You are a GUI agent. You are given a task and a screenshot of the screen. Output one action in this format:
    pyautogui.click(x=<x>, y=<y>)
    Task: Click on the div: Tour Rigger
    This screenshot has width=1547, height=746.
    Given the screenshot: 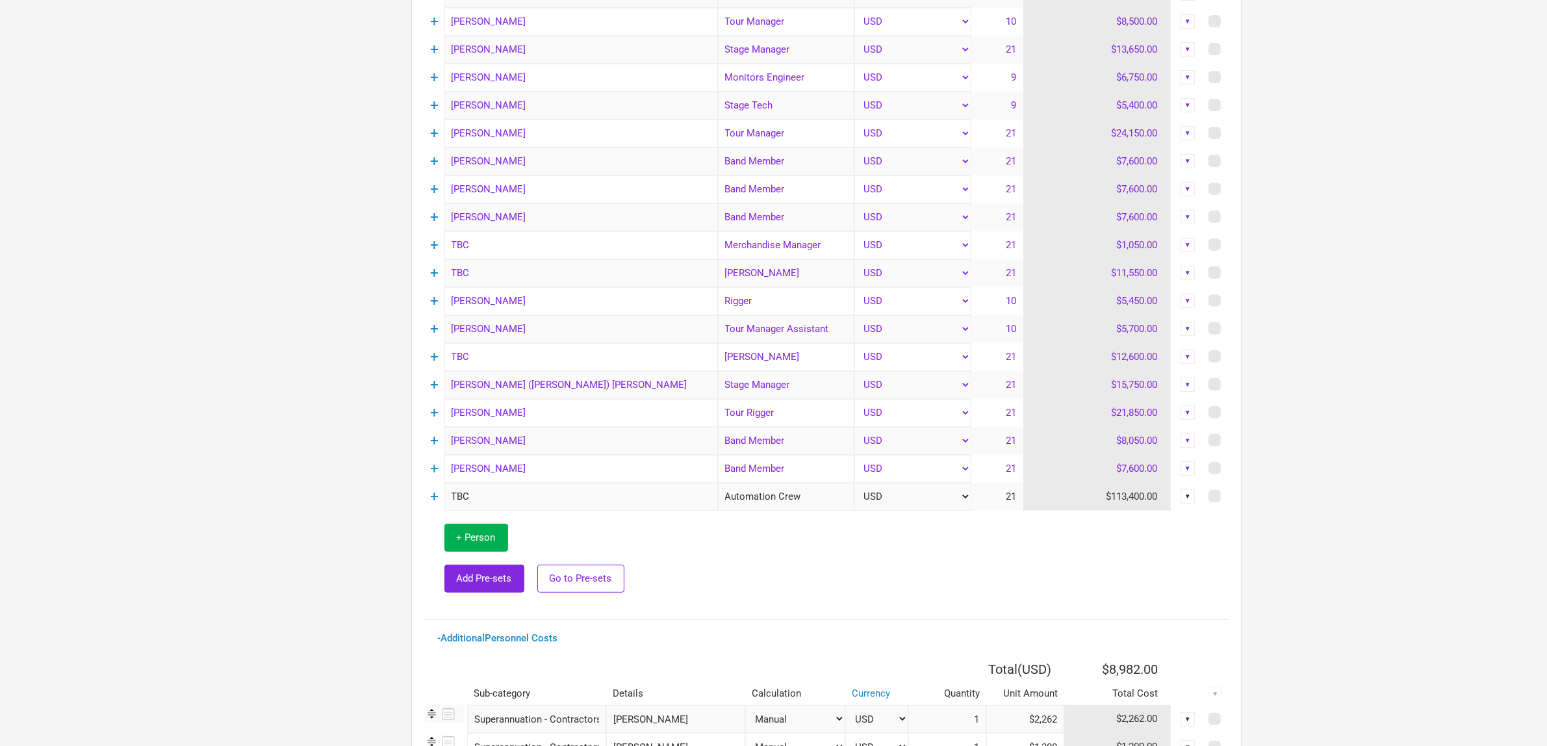 What is the action you would take?
    pyautogui.click(x=786, y=413)
    